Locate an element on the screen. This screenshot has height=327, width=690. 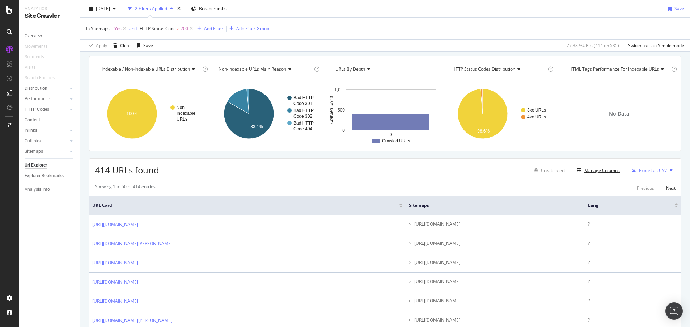
span: No Data is located at coordinates (619, 114).